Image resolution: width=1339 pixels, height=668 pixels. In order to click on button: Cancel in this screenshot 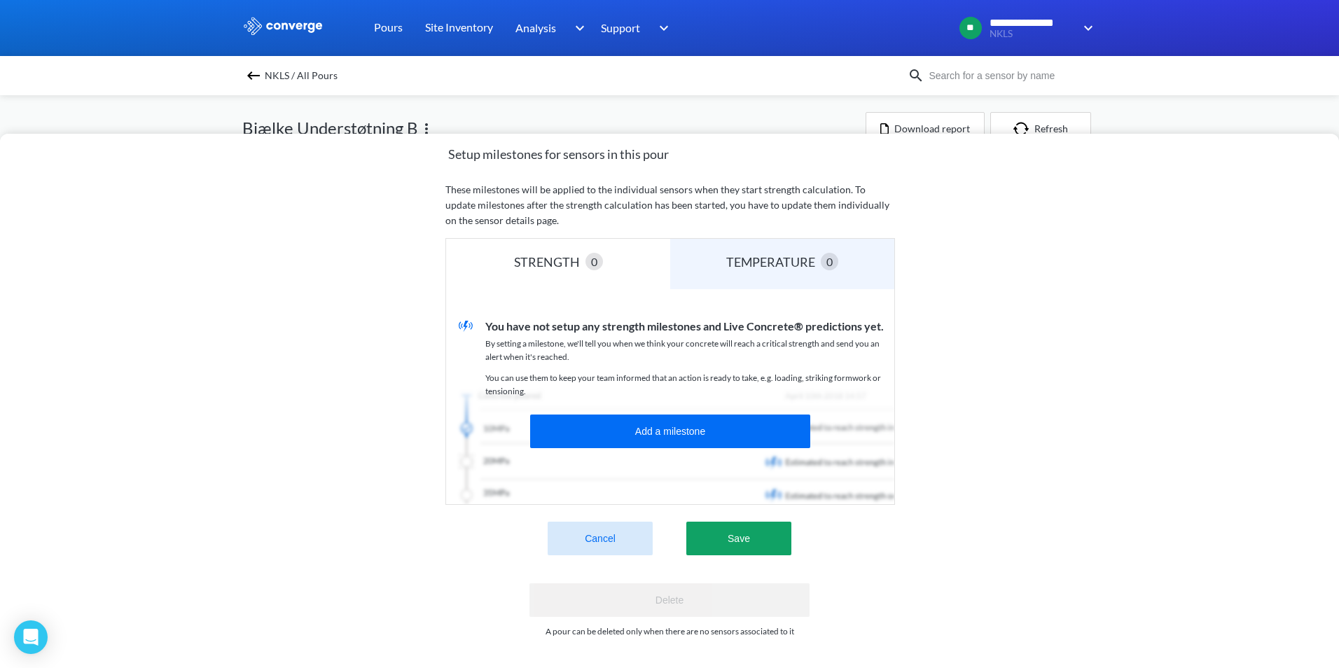, I will do `click(600, 538)`.